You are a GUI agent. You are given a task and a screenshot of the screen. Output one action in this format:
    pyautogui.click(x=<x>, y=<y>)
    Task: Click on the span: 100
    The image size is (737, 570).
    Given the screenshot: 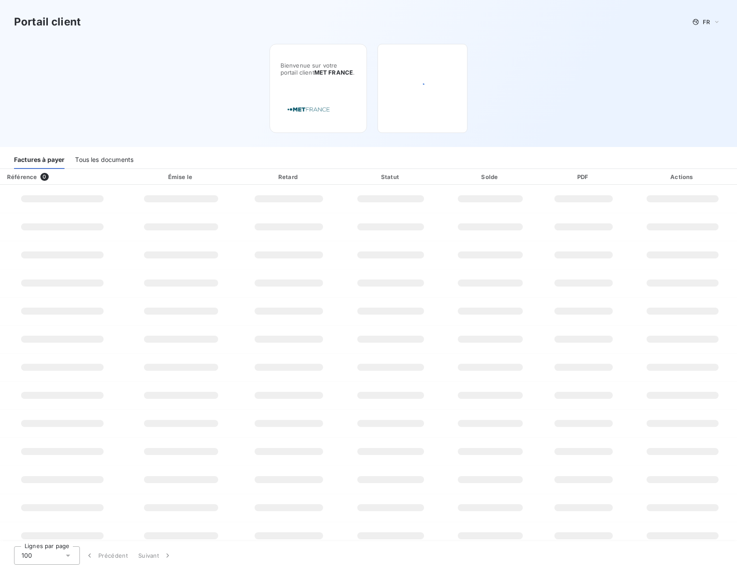 What is the action you would take?
    pyautogui.click(x=27, y=556)
    